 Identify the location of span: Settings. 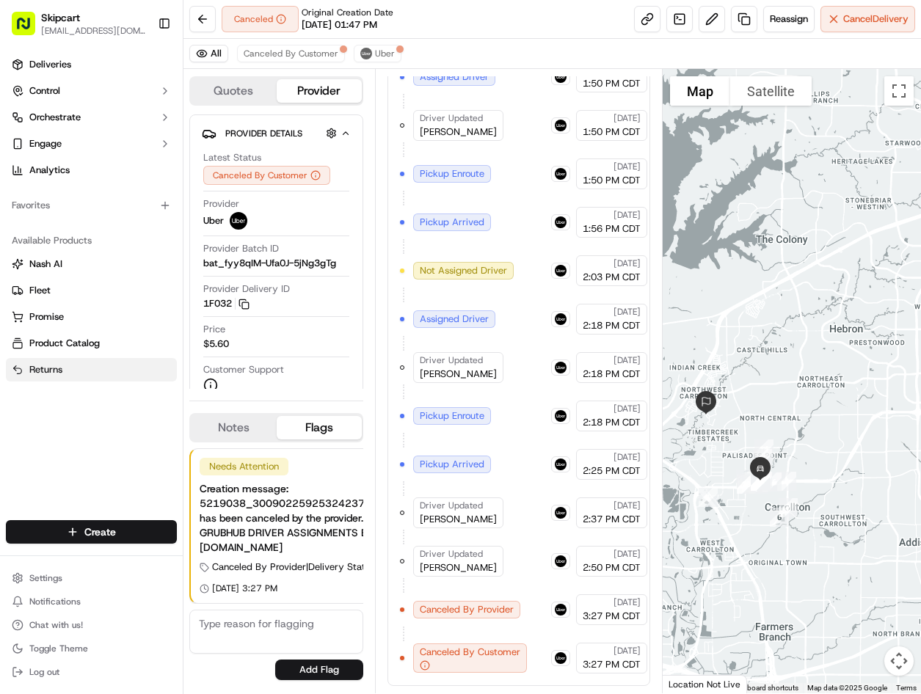
(46, 578).